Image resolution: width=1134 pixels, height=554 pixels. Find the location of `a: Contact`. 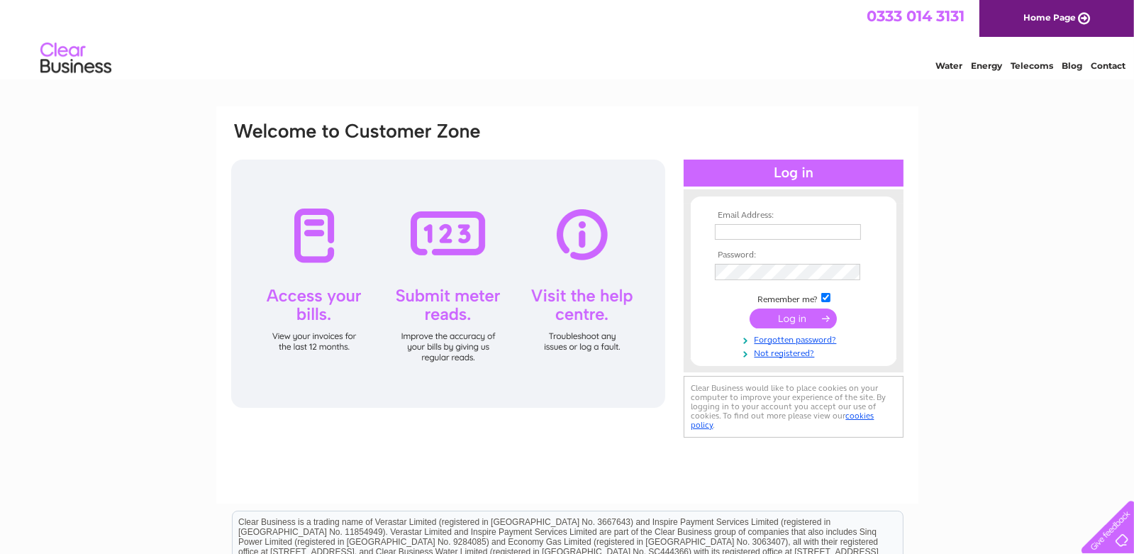

a: Contact is located at coordinates (1108, 65).